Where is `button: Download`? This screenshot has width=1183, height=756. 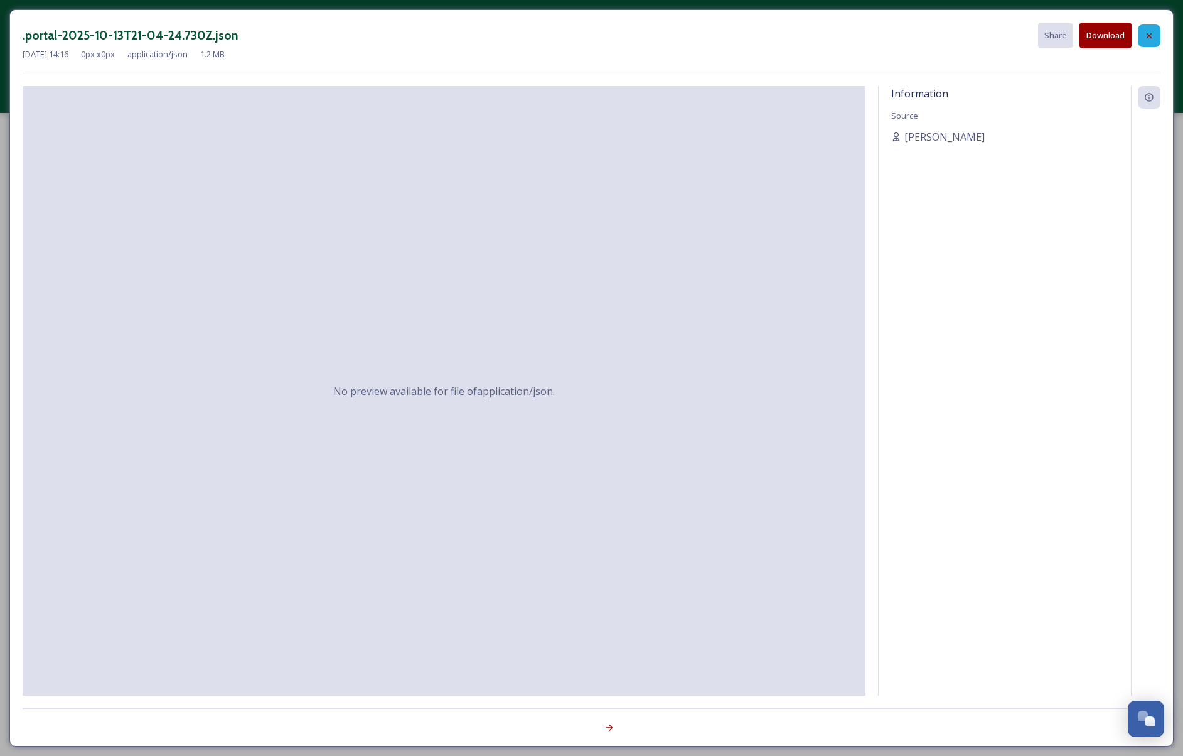
button: Download is located at coordinates (1105, 35).